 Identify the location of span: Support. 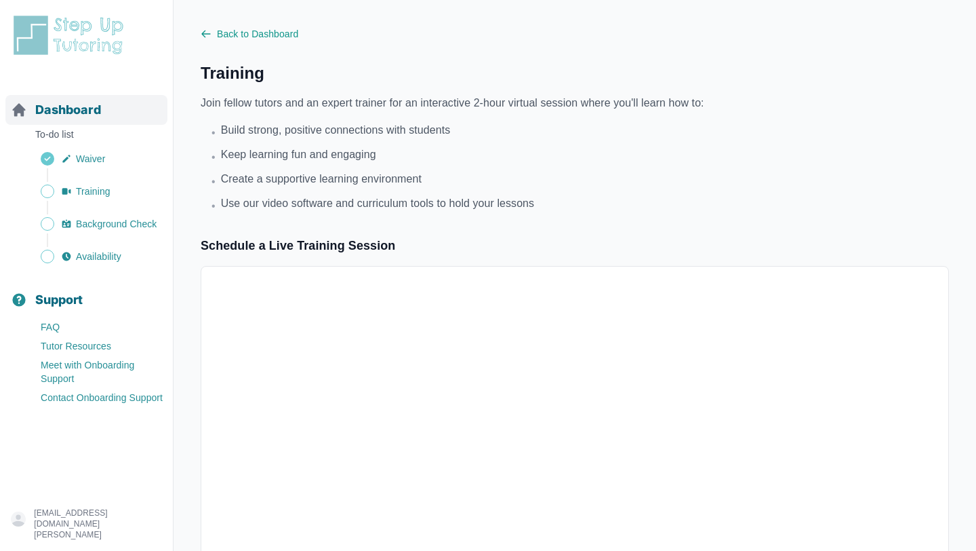
(59, 300).